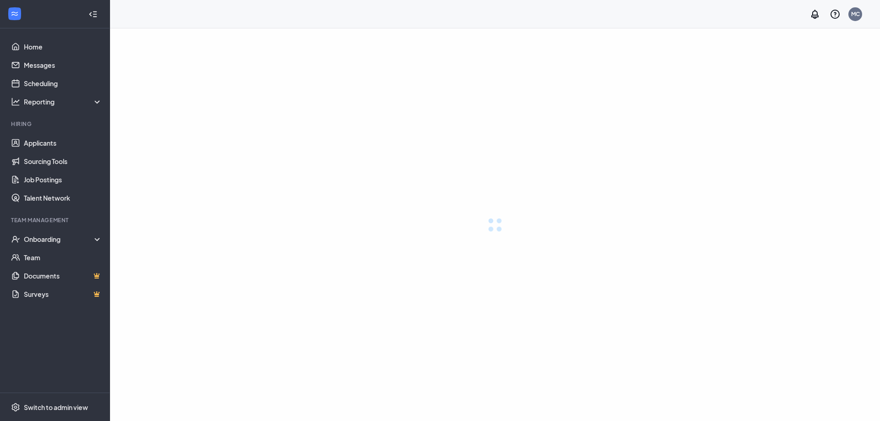  What do you see at coordinates (63, 239) in the screenshot?
I see `div: Onboarding` at bounding box center [63, 239].